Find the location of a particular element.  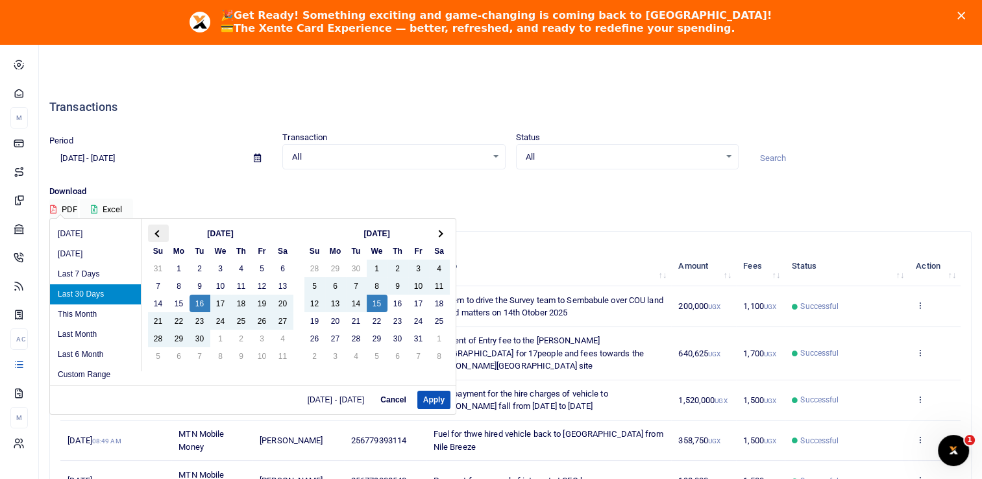

li: This Month is located at coordinates (95, 314).